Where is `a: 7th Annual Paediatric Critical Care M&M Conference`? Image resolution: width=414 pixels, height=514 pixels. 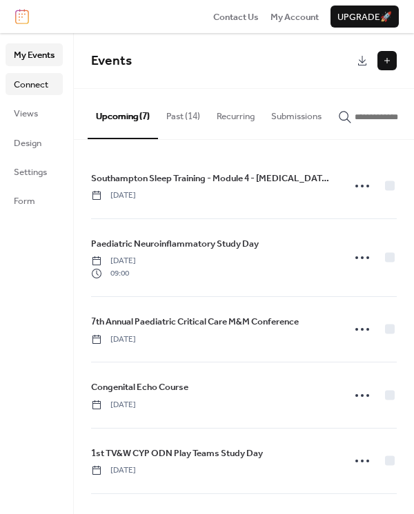
a: 7th Annual Paediatric Critical Care M&M Conference is located at coordinates (194, 322).